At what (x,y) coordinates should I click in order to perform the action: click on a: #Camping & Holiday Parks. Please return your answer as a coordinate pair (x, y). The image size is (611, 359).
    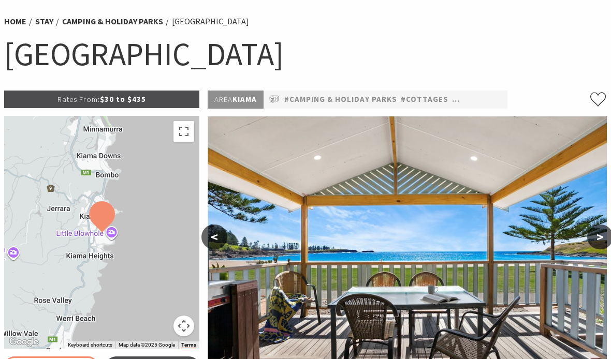
    Looking at the image, I should click on (341, 99).